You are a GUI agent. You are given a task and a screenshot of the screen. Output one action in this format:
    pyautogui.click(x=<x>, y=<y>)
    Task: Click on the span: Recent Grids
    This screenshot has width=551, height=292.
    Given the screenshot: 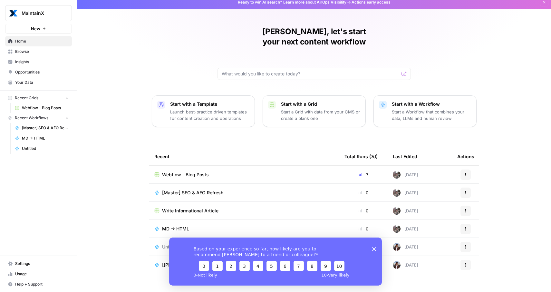 What is the action you would take?
    pyautogui.click(x=26, y=98)
    